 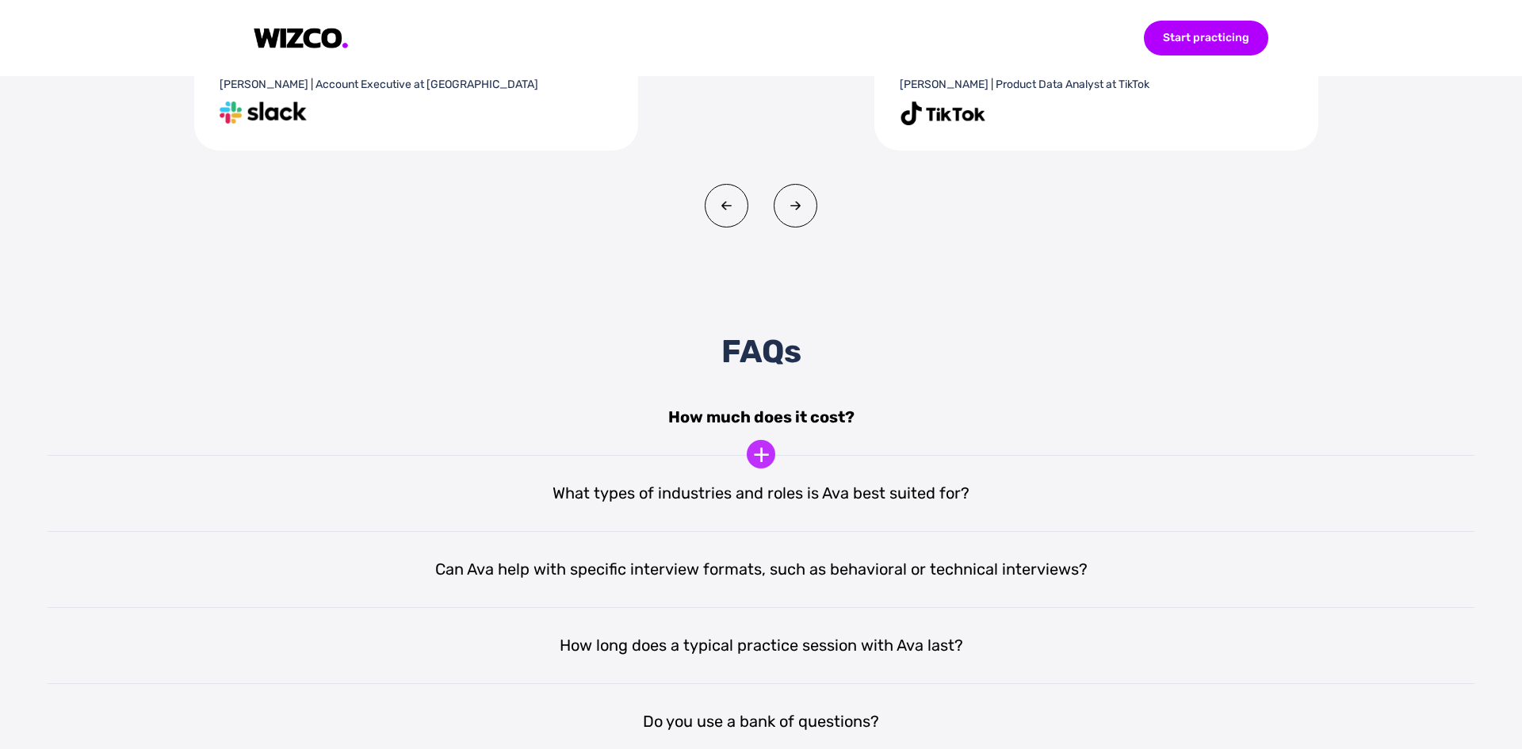 What do you see at coordinates (761, 352) in the screenshot?
I see `div: FAQs` at bounding box center [761, 352].